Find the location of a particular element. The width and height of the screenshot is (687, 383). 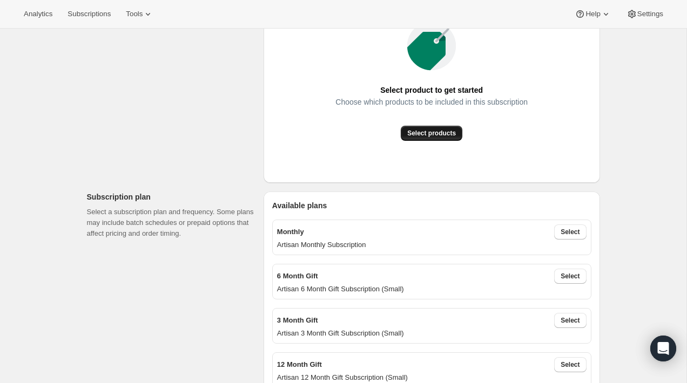

p: Artisan 12 Month Gift Subscription (Small) is located at coordinates (432, 378).